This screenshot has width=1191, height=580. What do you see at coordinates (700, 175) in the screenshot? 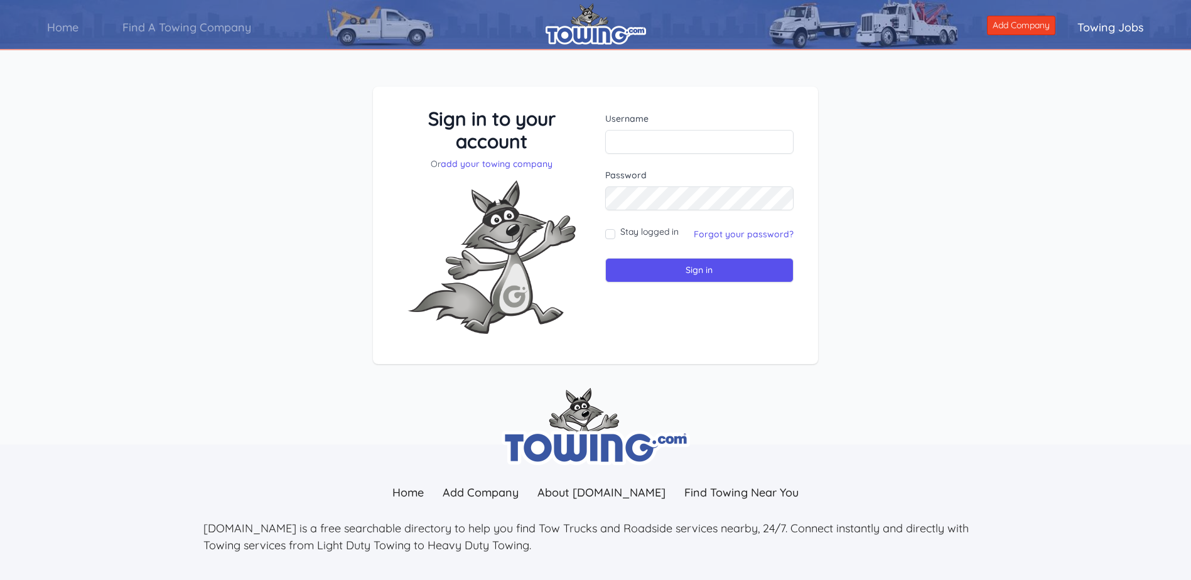
I see `label: Password` at bounding box center [700, 175].